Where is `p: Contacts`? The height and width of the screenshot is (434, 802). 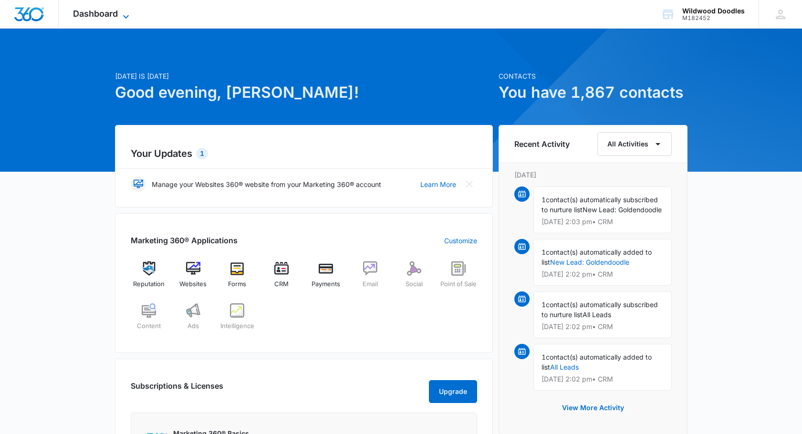 p: Contacts is located at coordinates (593, 76).